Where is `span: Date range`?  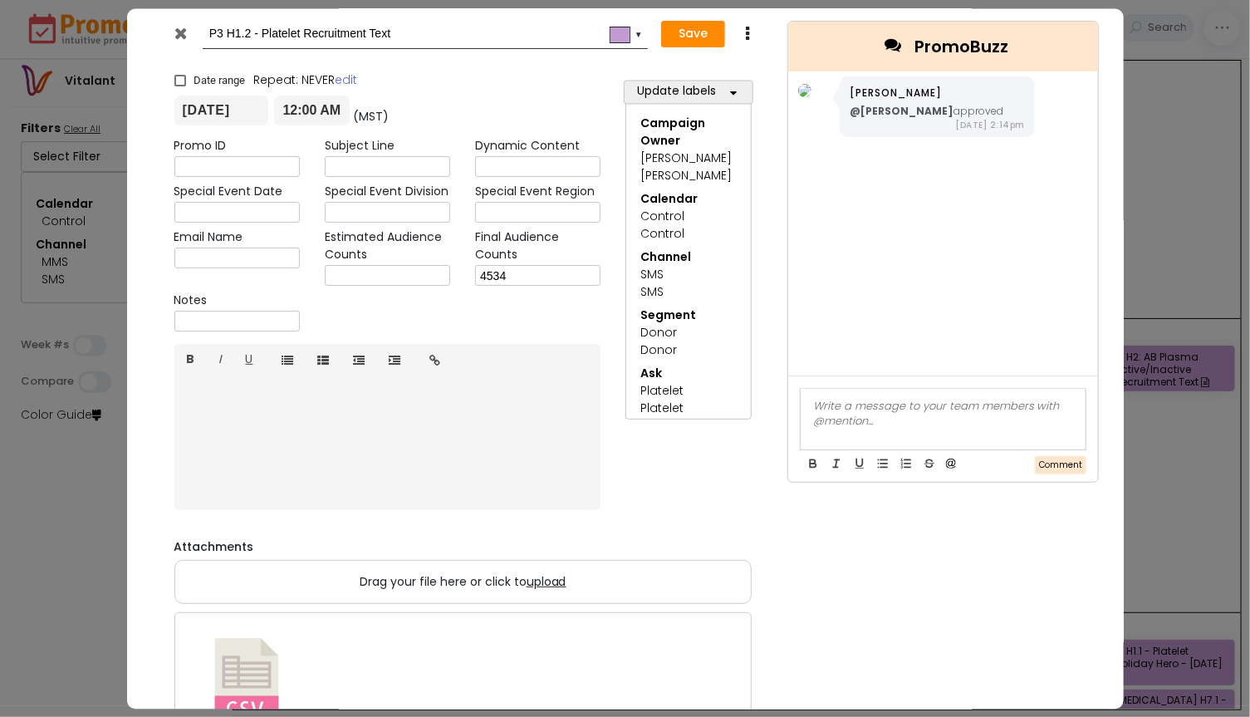 span: Date range is located at coordinates (220, 81).